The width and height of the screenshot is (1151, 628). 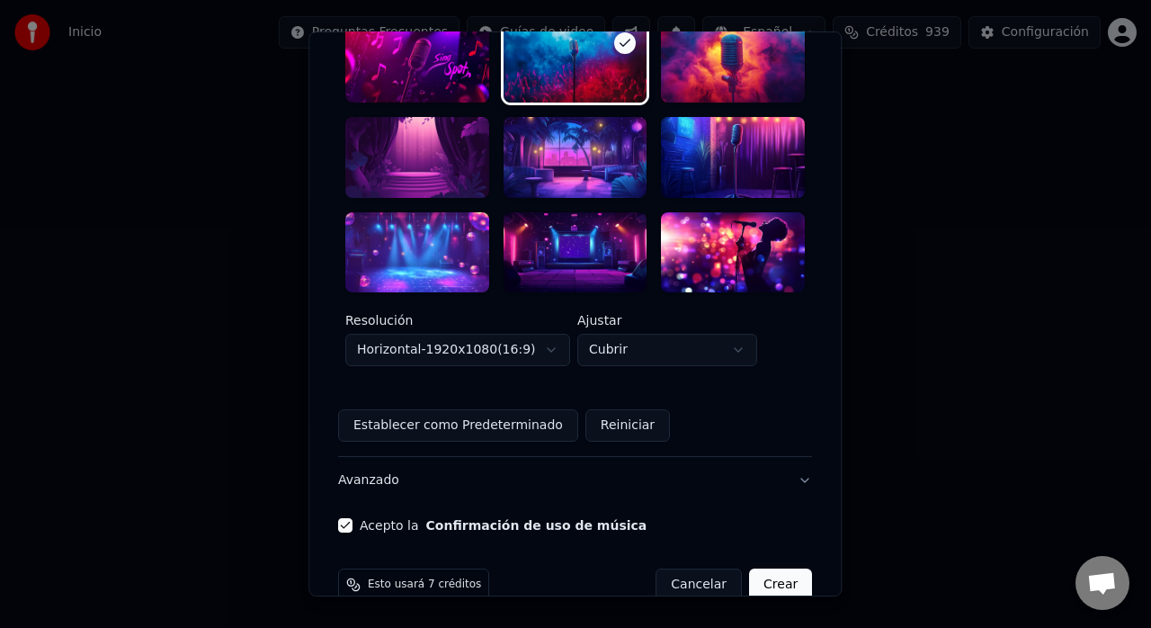 What do you see at coordinates (503, 525) in the screenshot?
I see `label: Acepto la` at bounding box center [503, 525].